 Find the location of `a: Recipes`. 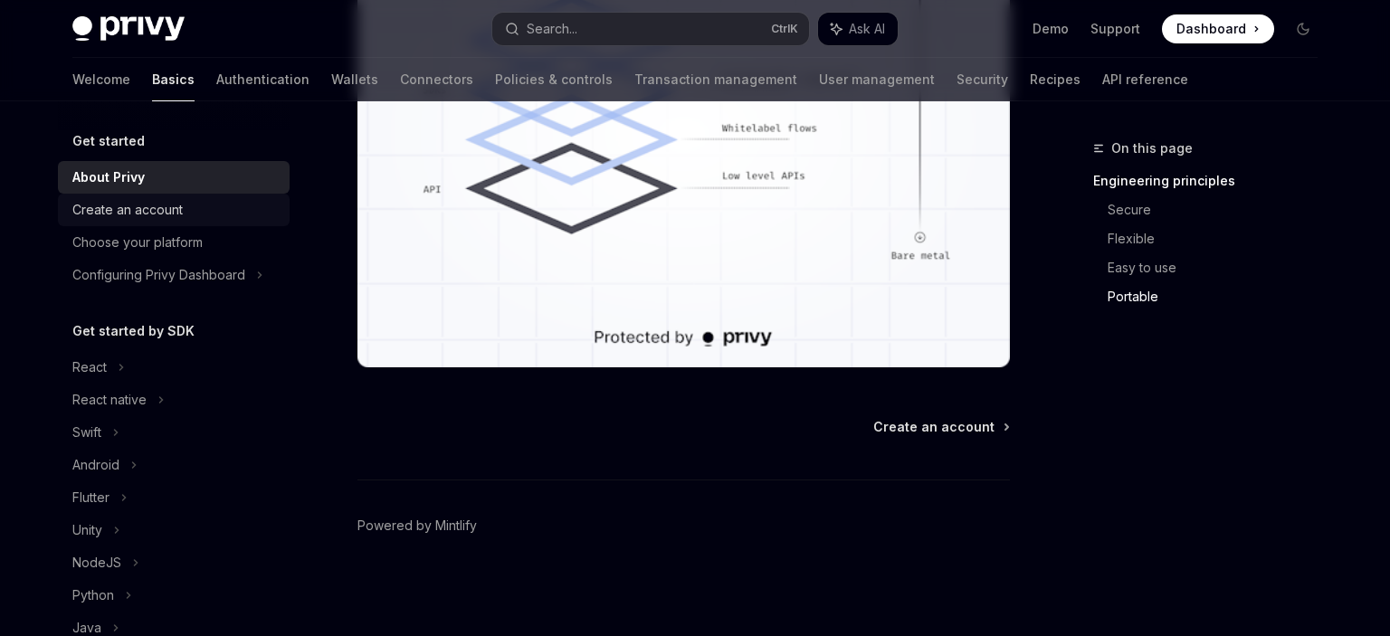

a: Recipes is located at coordinates (1055, 80).